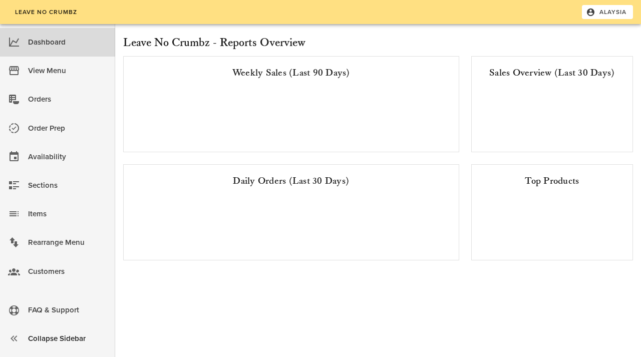 This screenshot has width=641, height=357. I want to click on div: Top Products, so click(552, 181).